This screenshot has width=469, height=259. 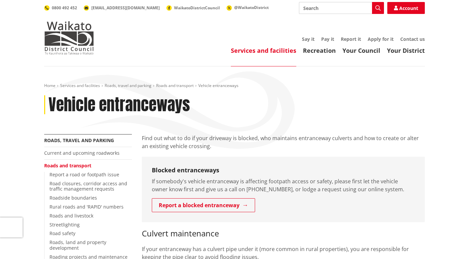 What do you see at coordinates (64, 225) in the screenshot?
I see `a: Streetlighting` at bounding box center [64, 225].